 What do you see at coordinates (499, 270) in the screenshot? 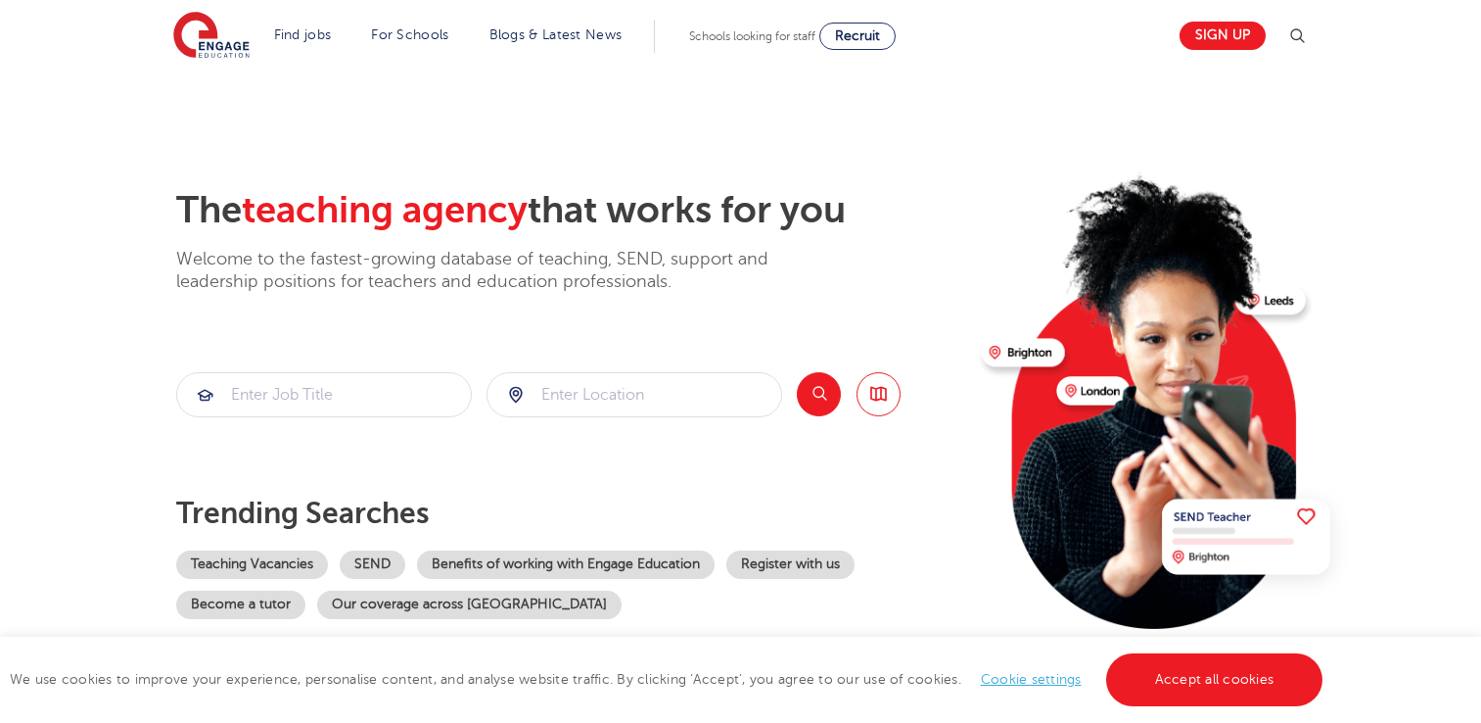
I see `p: Welcome to the fastest-growing database of teaching, SEND, support and leadership positions for t...` at bounding box center [499, 270].